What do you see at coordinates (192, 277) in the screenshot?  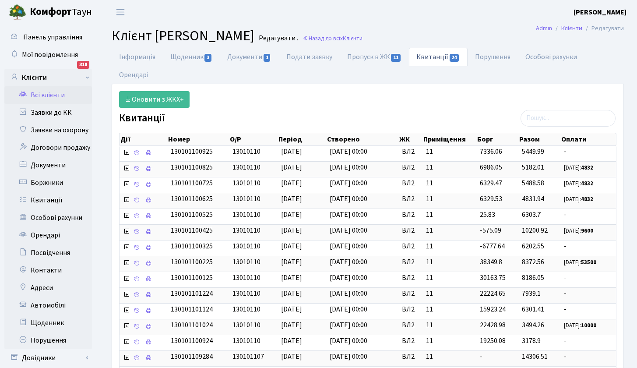 I see `span: 130101100125` at bounding box center [192, 277].